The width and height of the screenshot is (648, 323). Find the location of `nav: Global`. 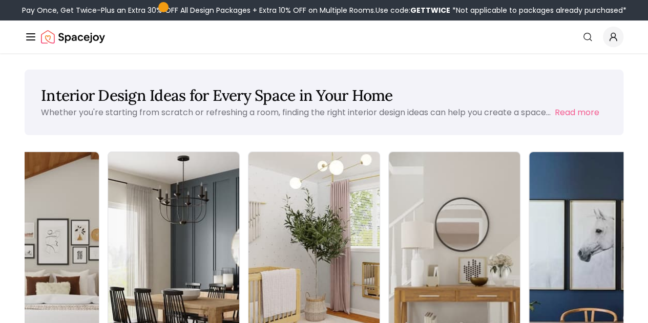

nav: Global is located at coordinates (324, 37).